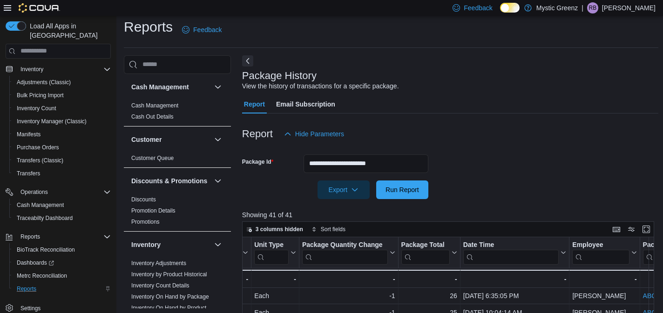  What do you see at coordinates (28, 134) in the screenshot?
I see `a: Manifests` at bounding box center [28, 134].